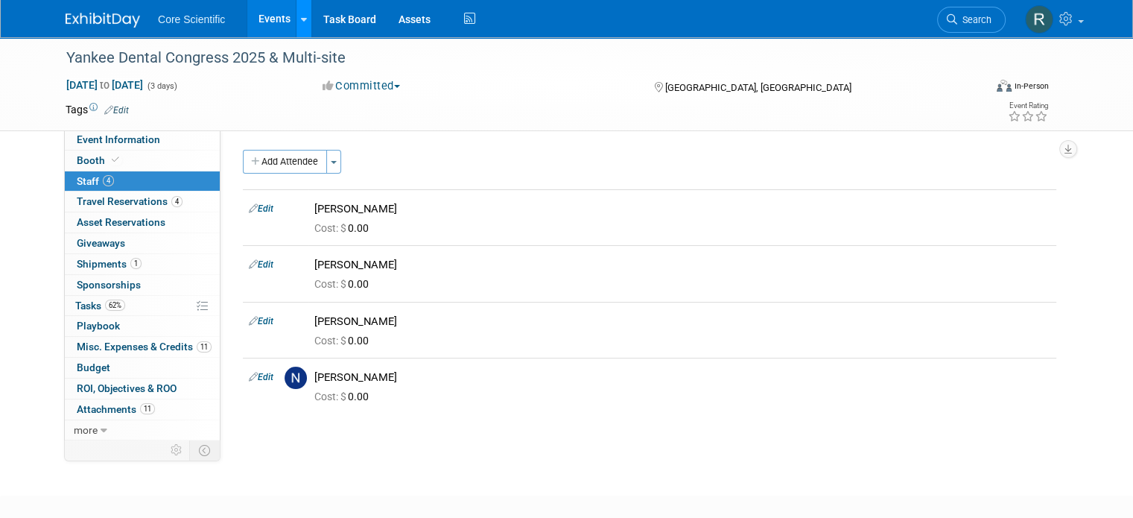 The width and height of the screenshot is (1133, 518). What do you see at coordinates (1028, 106) in the screenshot?
I see `div: Event Rating` at bounding box center [1028, 106].